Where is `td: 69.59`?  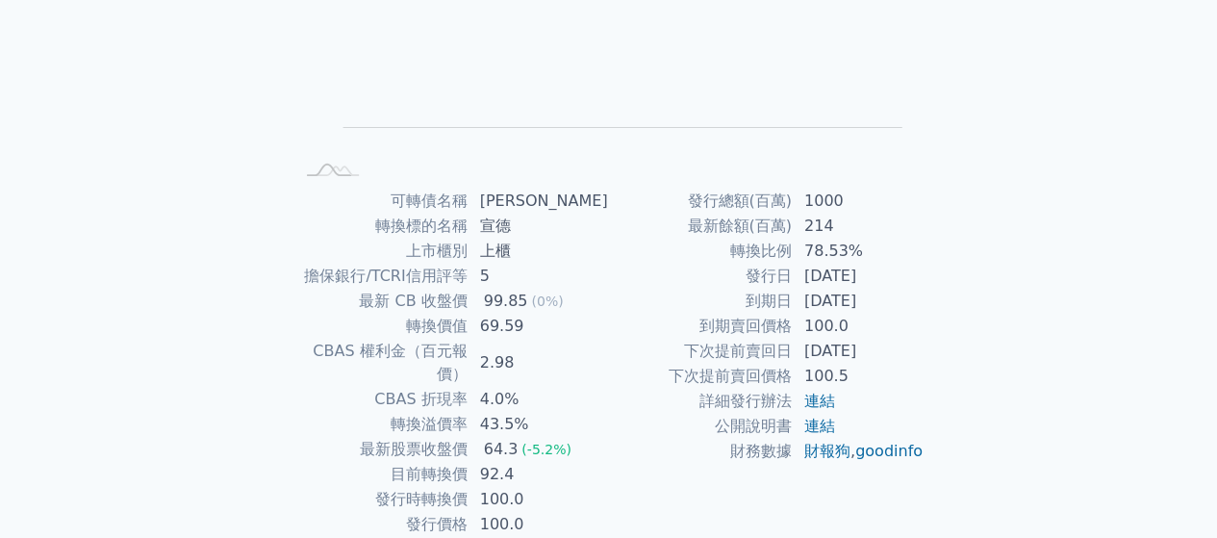
td: 69.59 is located at coordinates (539, 326).